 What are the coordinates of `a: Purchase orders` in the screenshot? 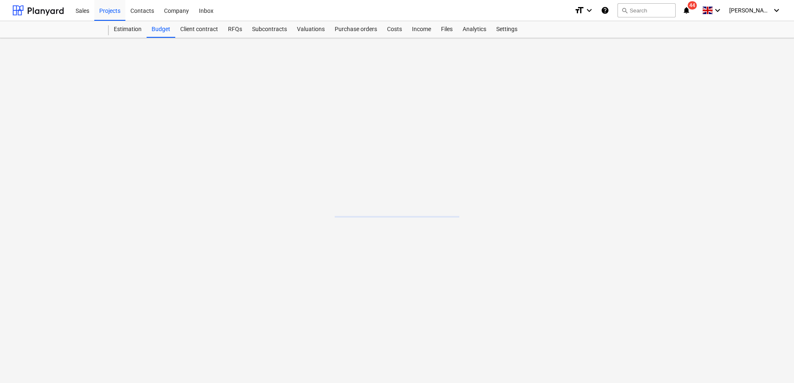 It's located at (356, 29).